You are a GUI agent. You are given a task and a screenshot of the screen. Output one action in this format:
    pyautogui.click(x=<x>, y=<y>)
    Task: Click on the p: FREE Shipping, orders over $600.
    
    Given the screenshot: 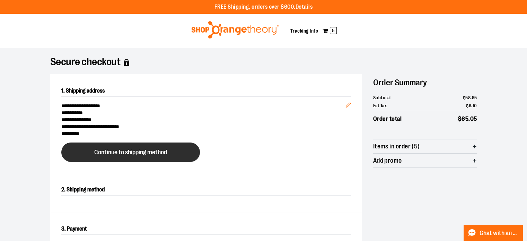 What is the action you would take?
    pyautogui.click(x=264, y=7)
    